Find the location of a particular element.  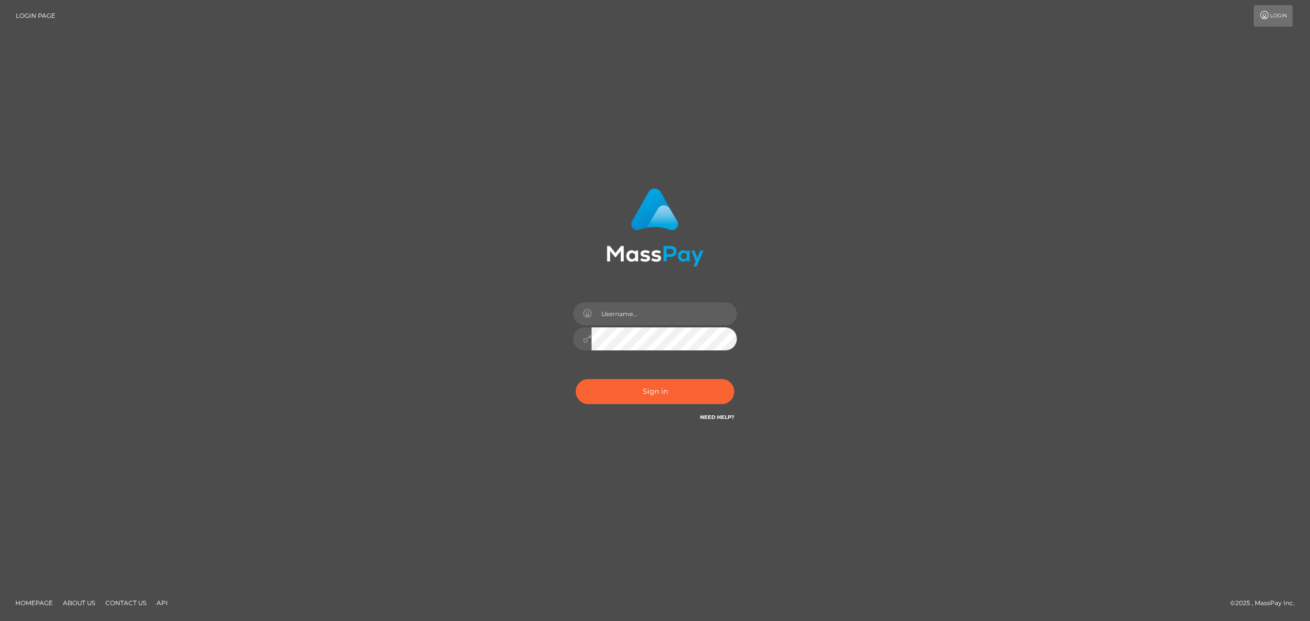

a: Contact Us is located at coordinates (126, 603).